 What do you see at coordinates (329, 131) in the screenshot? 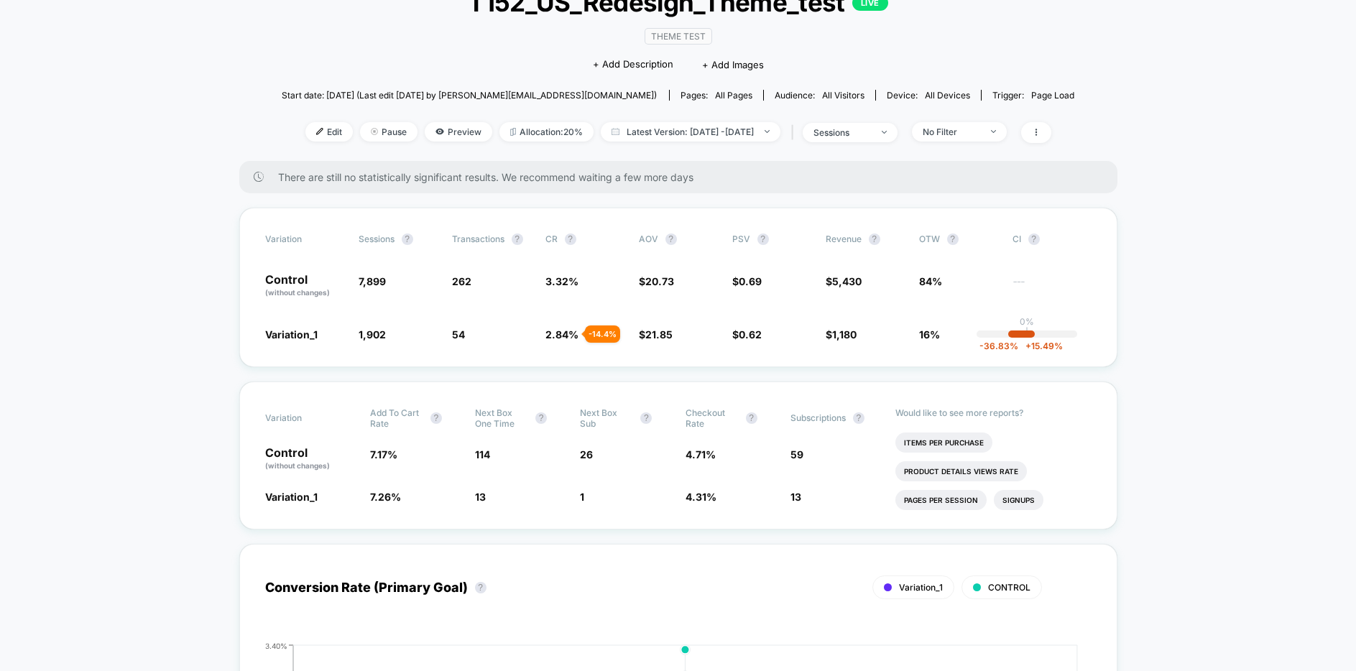
I see `span: Edit` at bounding box center [329, 131].